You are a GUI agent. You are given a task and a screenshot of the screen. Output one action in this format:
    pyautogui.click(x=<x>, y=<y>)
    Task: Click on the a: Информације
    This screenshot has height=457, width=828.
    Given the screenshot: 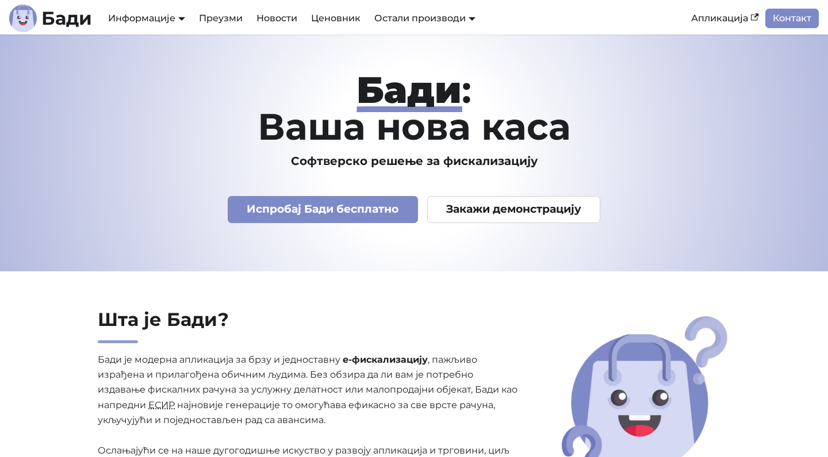 What is the action you would take?
    pyautogui.click(x=147, y=18)
    